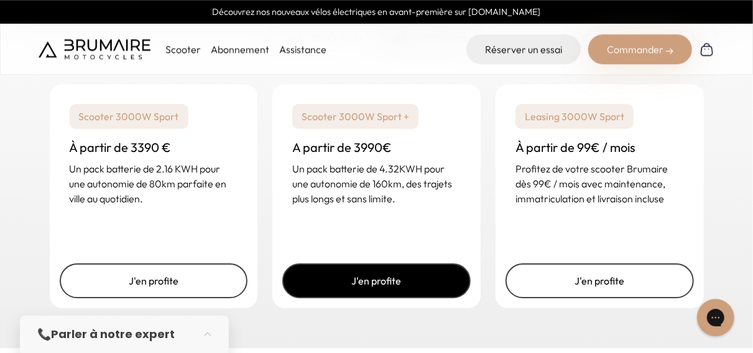 The image size is (753, 353). Describe the element at coordinates (154, 147) in the screenshot. I see `h3: À partir de 3390 €` at that location.